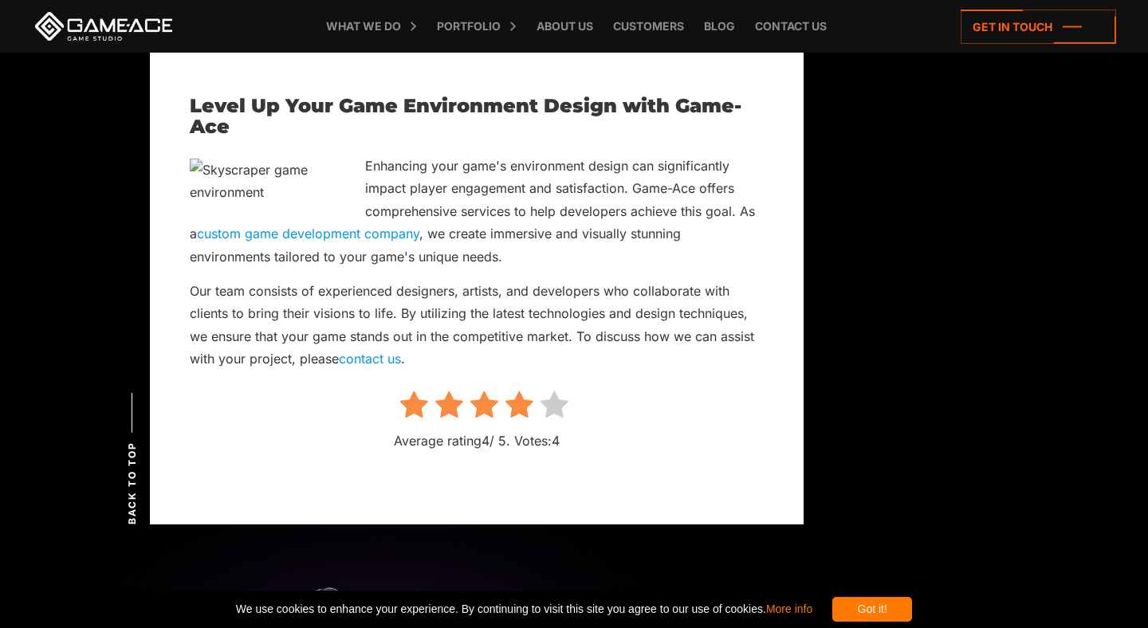 This screenshot has width=1148, height=628. What do you see at coordinates (1038, 26) in the screenshot?
I see `a: Get in touch` at bounding box center [1038, 26].